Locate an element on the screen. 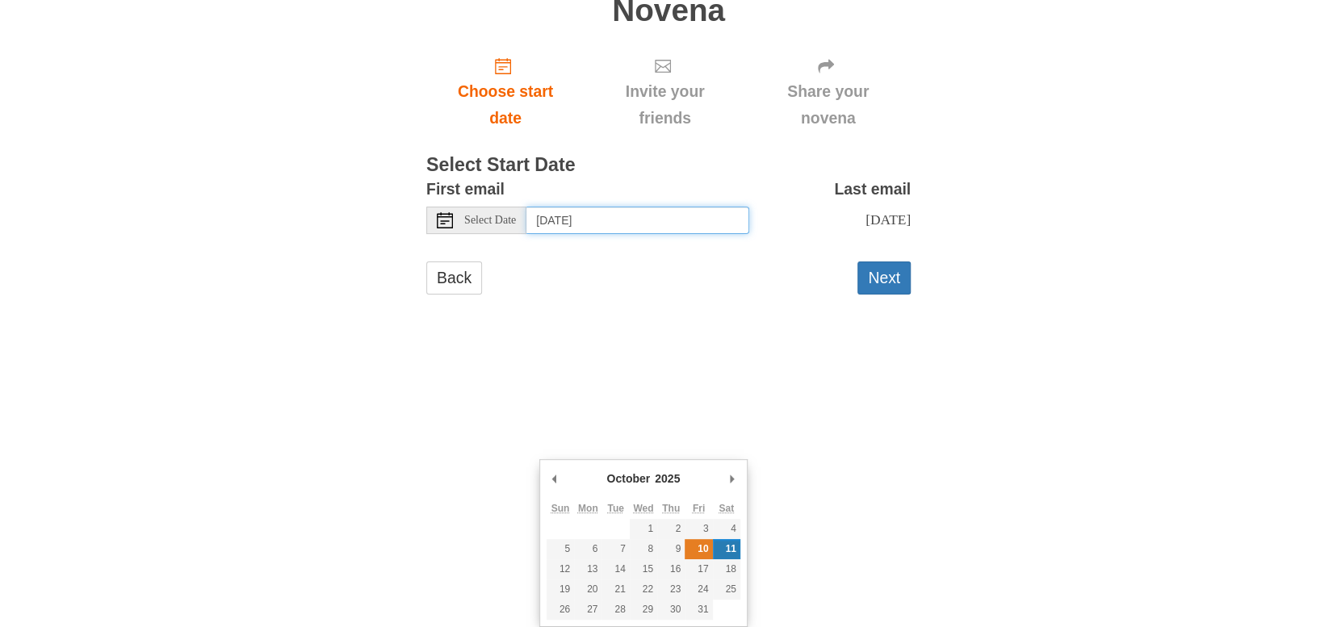 The height and width of the screenshot is (627, 1337). button: 14 is located at coordinates (615, 569).